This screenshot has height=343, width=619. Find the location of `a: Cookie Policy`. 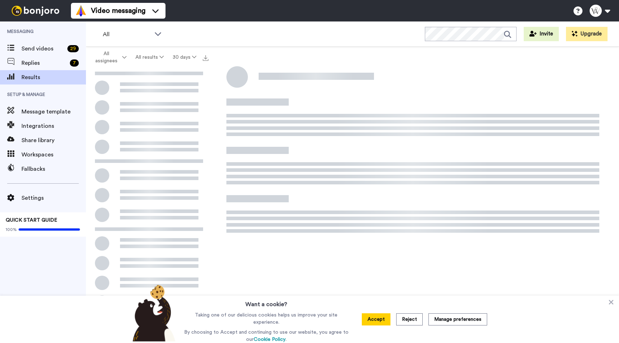

a: Cookie Policy is located at coordinates (270, 340).